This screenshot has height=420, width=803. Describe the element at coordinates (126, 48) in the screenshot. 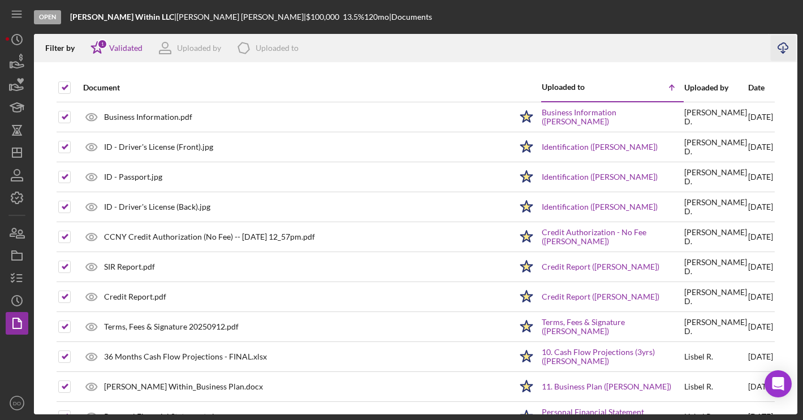

I see `div: Validated` at that location.